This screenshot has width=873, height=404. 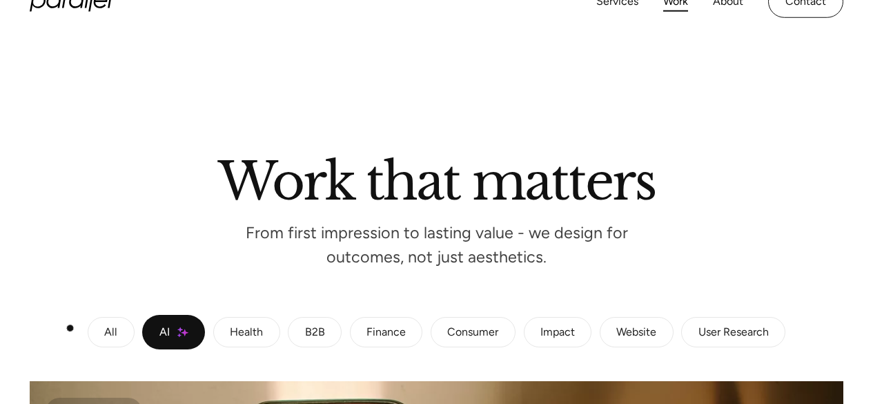 What do you see at coordinates (246, 332) in the screenshot?
I see `div: Health` at bounding box center [246, 332].